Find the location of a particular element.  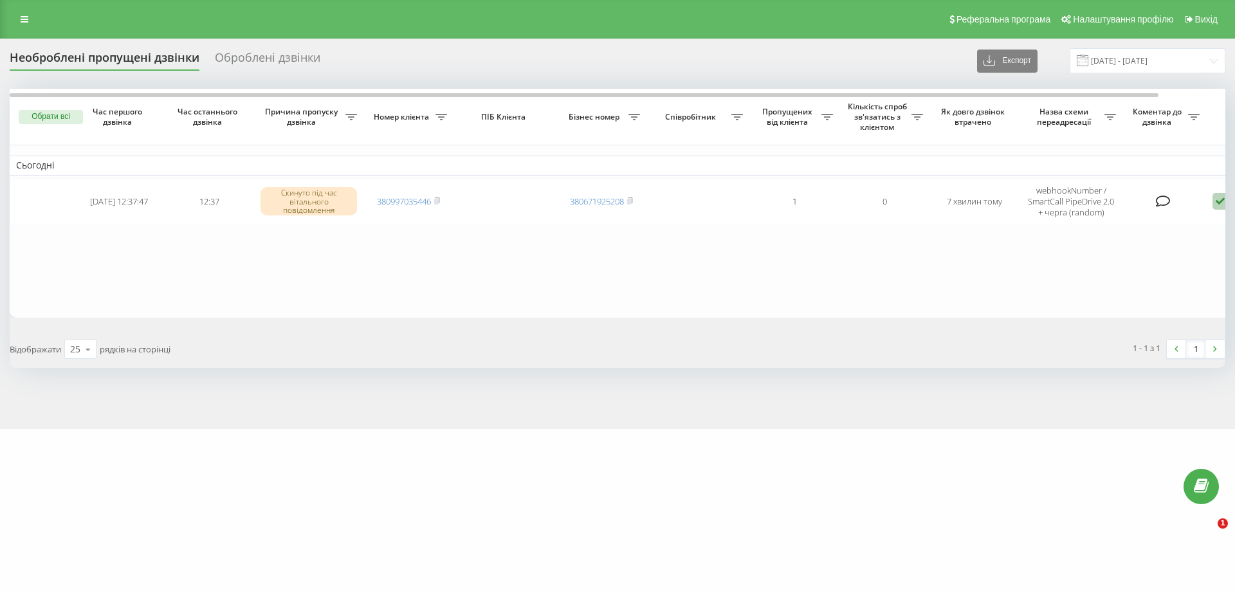

span: рядків на сторінці is located at coordinates (135, 349).